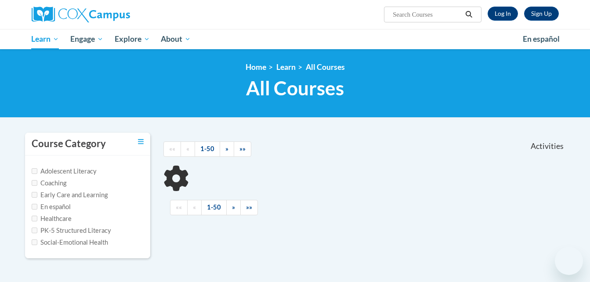  What do you see at coordinates (69, 144) in the screenshot?
I see `h3: Course Category` at bounding box center [69, 144].